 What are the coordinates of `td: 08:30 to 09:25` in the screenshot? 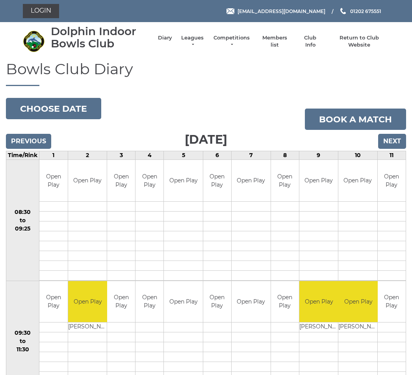 It's located at (23, 220).